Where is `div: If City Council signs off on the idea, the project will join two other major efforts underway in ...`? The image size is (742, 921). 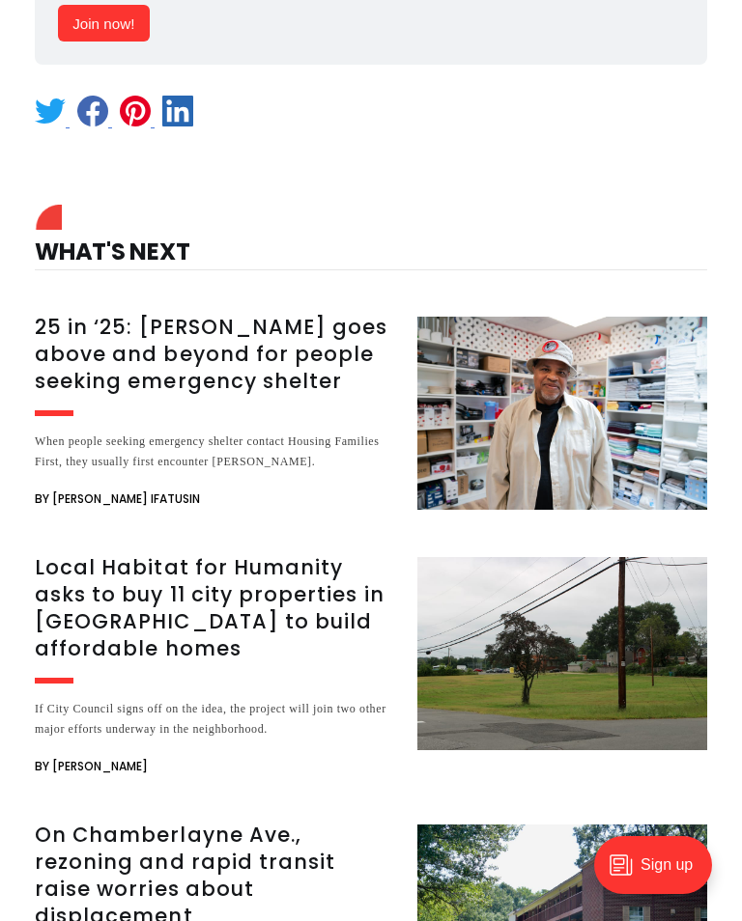
div: If City Council signs off on the idea, the project will join two other major efforts underway in ... is located at coordinates (214, 719).